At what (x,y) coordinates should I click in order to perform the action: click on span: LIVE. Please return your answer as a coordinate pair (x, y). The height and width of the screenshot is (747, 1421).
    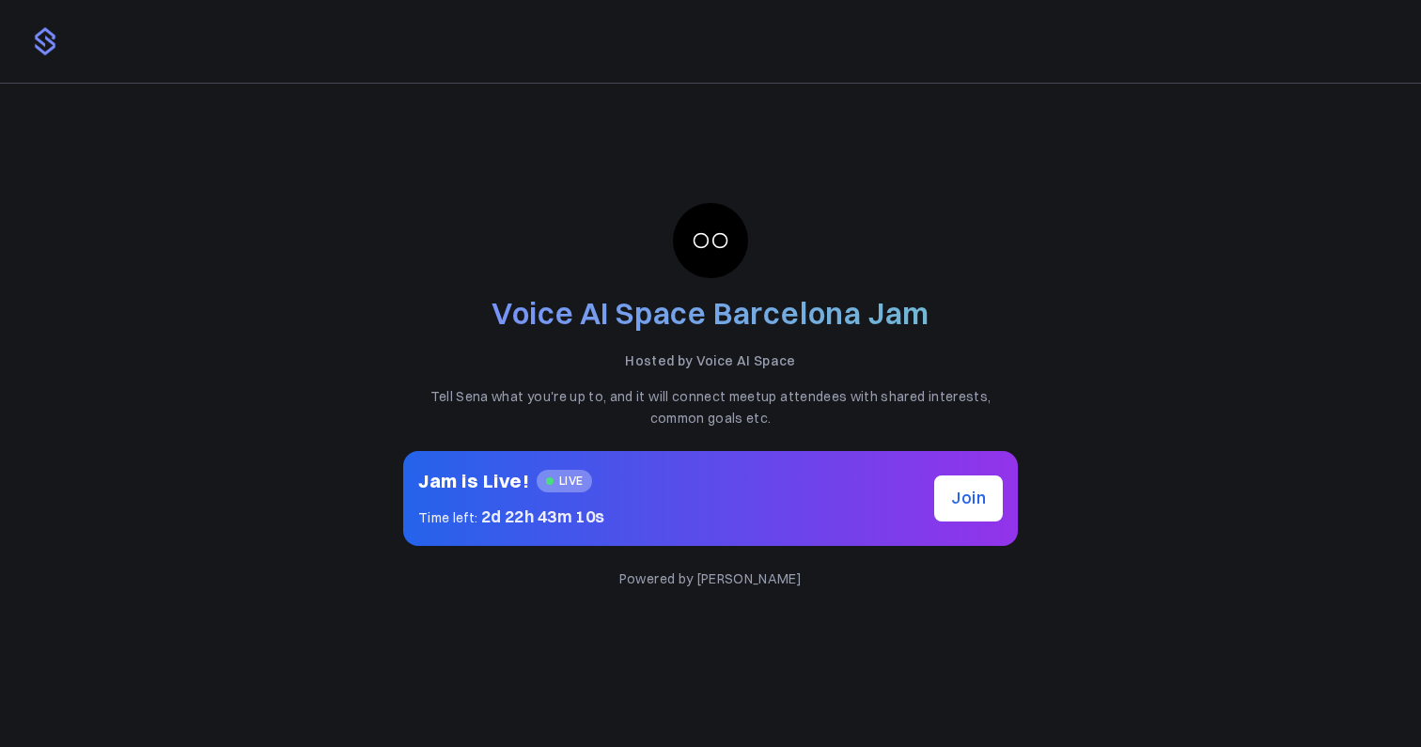
    Looking at the image, I should click on (564, 481).